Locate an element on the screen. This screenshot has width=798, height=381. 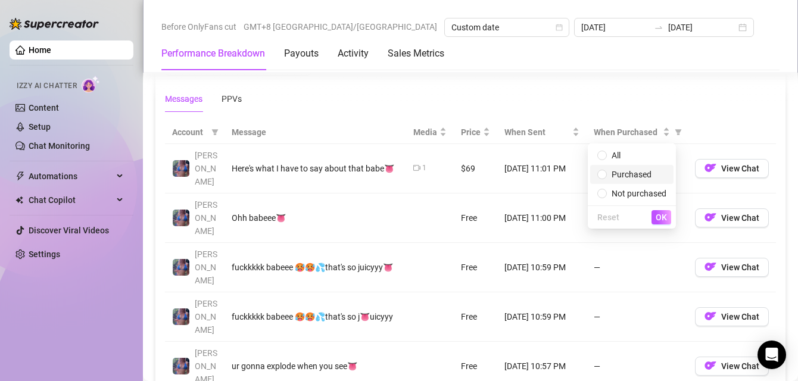
span: Account is located at coordinates (189, 132).